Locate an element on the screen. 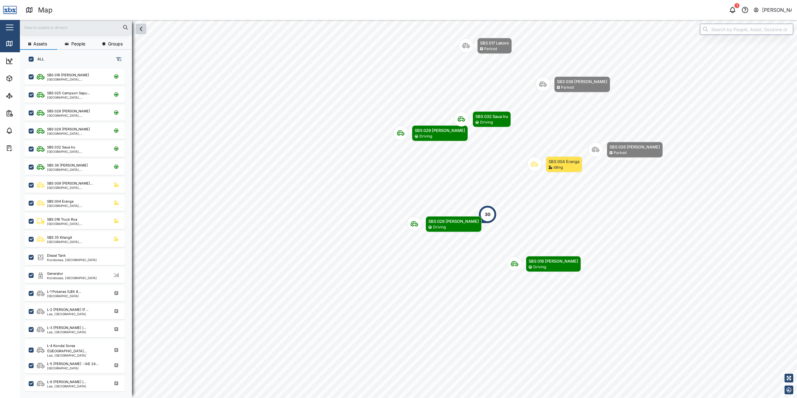 The image size is (797, 398). div: SBS 017 Lakoro is located at coordinates (495, 43).